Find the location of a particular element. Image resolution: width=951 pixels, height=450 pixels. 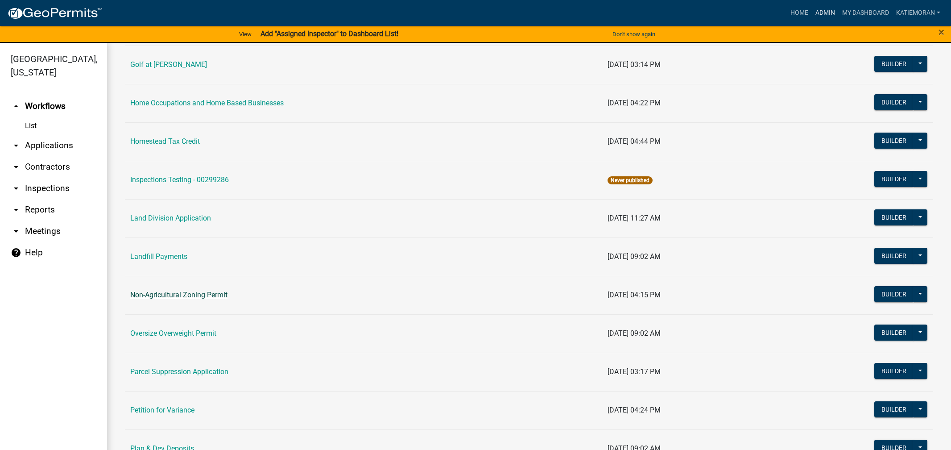

a: View is located at coordinates (245, 34).